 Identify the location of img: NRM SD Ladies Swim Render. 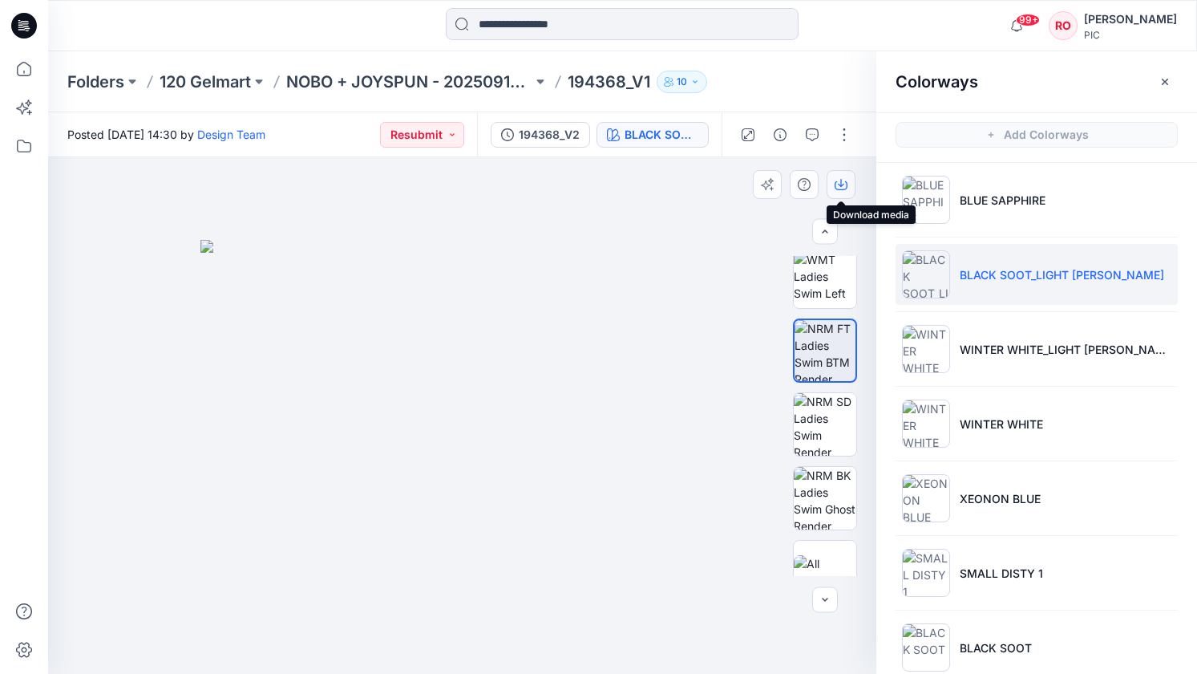
(825, 424).